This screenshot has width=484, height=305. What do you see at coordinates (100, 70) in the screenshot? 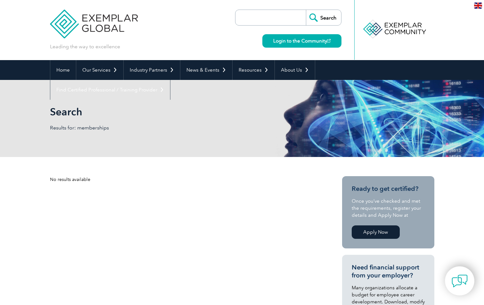
I see `a: Our Services` at bounding box center [100, 70].